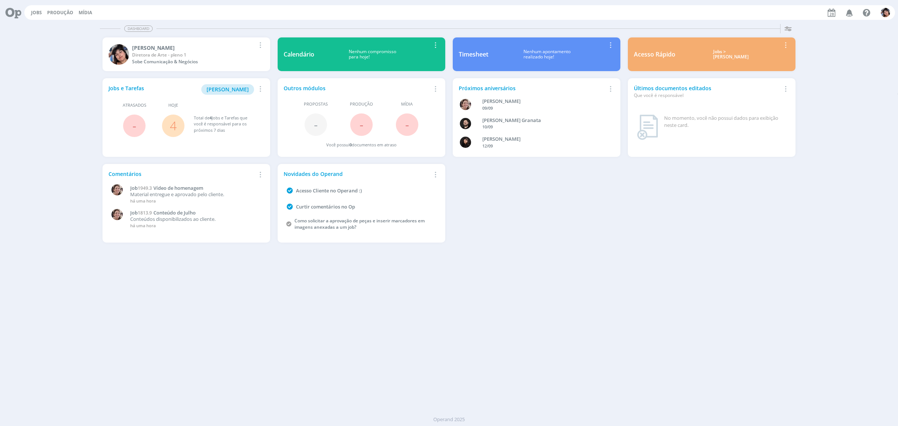  Describe the element at coordinates (542, 139) in the screenshot. I see `div: Luana da Silva de Andrade` at that location.